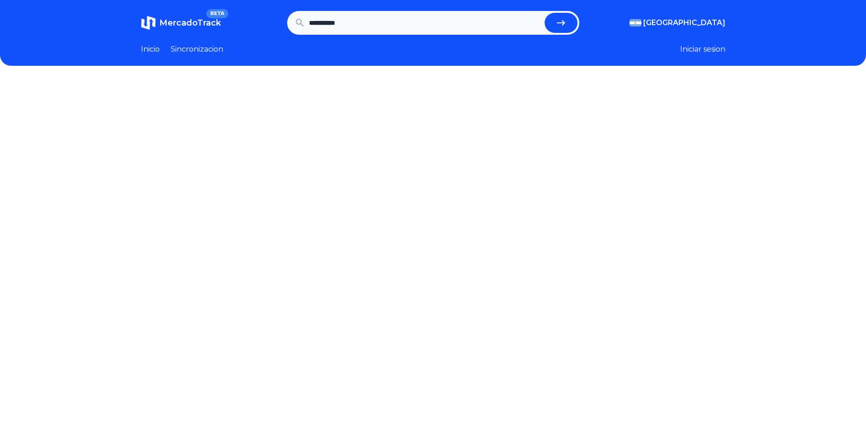 This screenshot has height=429, width=866. Describe the element at coordinates (150, 49) in the screenshot. I see `a: Inicio` at that location.